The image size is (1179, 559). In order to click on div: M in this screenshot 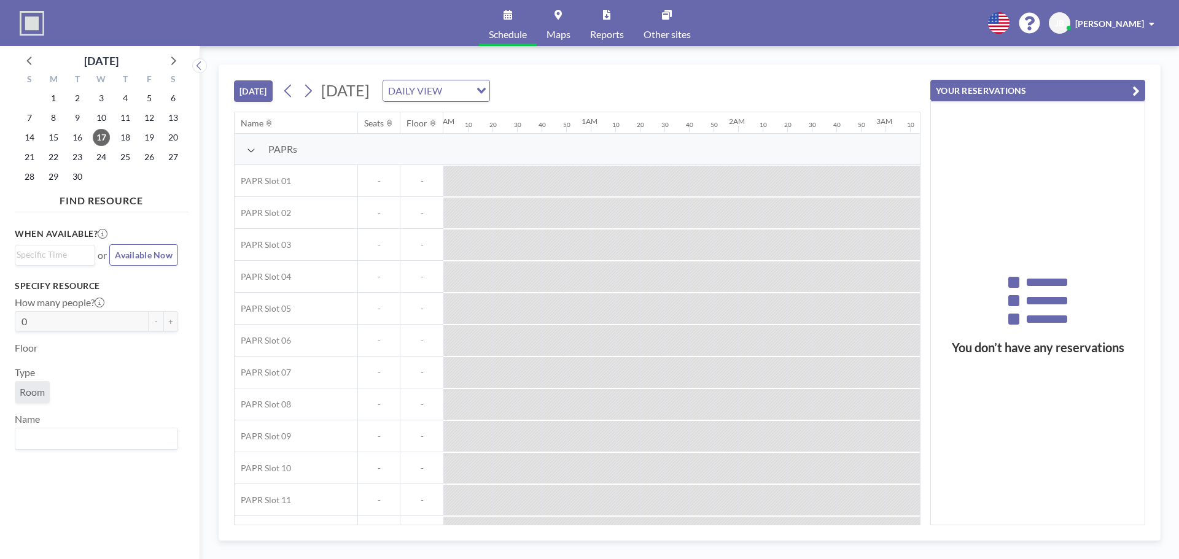, I will do `click(53, 80)`.